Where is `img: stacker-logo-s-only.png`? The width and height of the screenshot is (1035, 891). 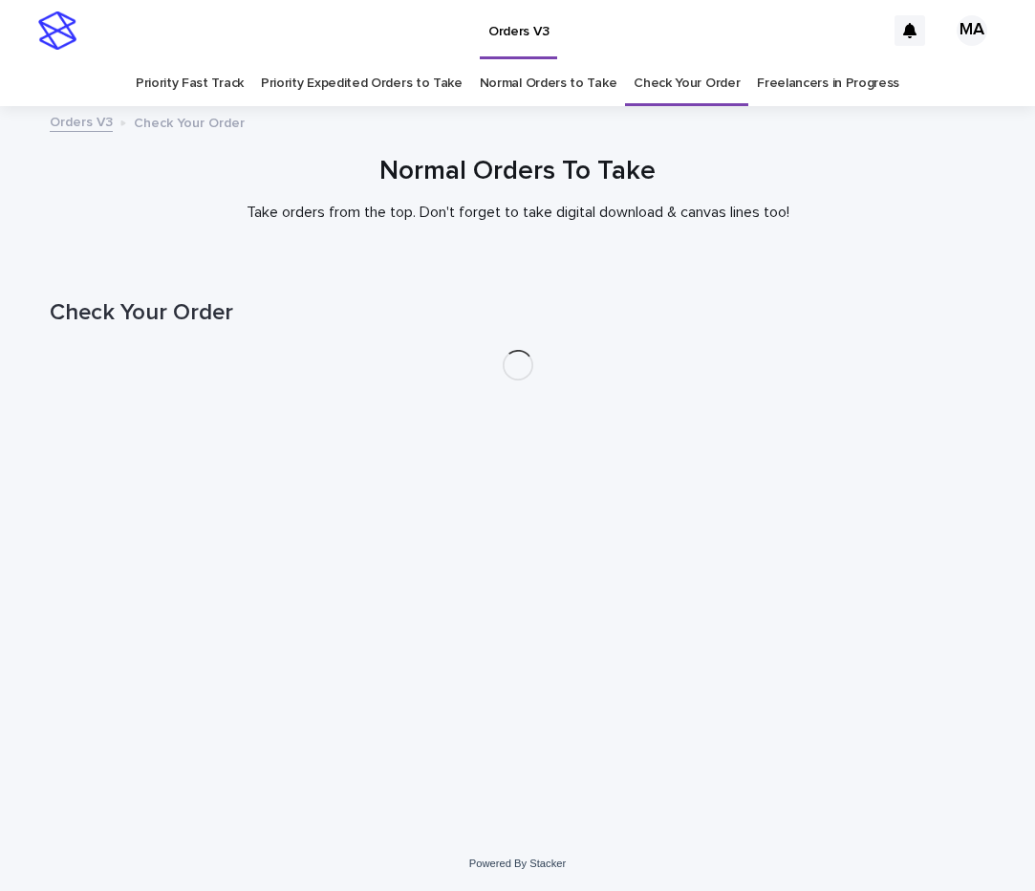 img: stacker-logo-s-only.png is located at coordinates (57, 31).